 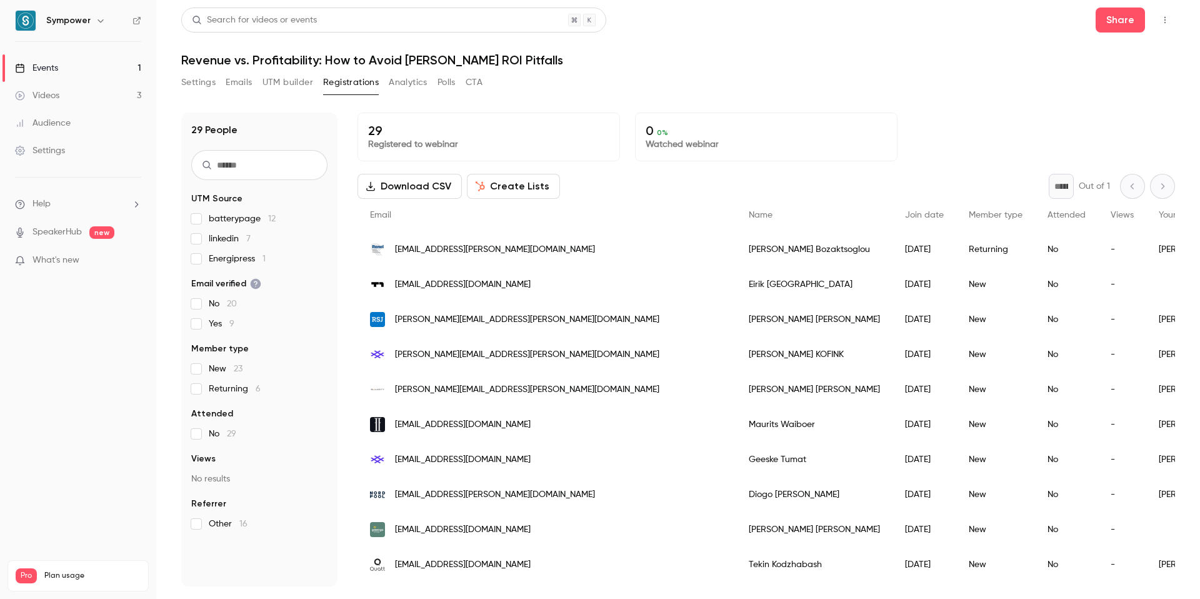 I want to click on span: 23, so click(x=238, y=369).